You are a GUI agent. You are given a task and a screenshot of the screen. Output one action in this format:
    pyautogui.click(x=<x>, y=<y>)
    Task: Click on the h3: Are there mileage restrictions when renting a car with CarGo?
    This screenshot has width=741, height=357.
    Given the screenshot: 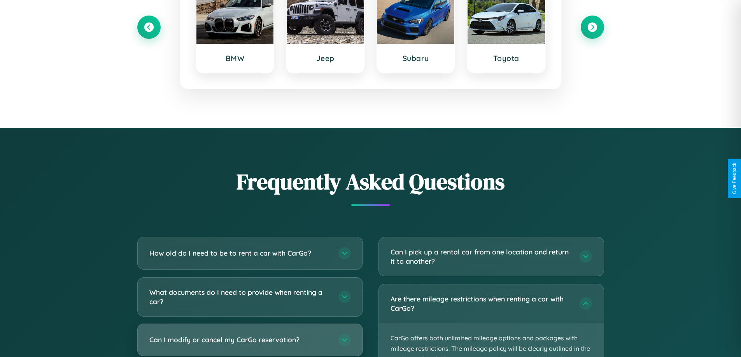 What is the action you would take?
    pyautogui.click(x=481, y=304)
    